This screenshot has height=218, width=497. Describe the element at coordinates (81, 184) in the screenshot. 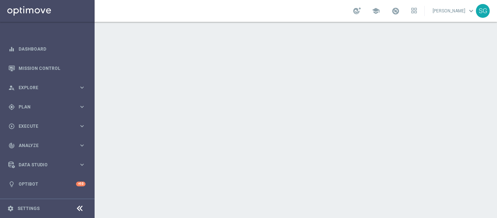

I see `div: +10` at that location.